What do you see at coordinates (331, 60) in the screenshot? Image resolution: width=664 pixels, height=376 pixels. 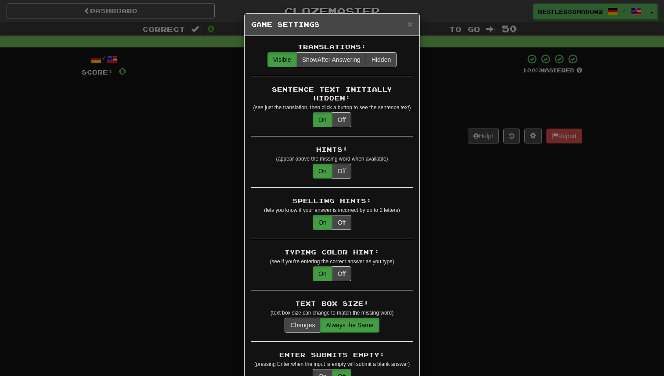 I see `button: ShowAfter Answering` at bounding box center [331, 60].